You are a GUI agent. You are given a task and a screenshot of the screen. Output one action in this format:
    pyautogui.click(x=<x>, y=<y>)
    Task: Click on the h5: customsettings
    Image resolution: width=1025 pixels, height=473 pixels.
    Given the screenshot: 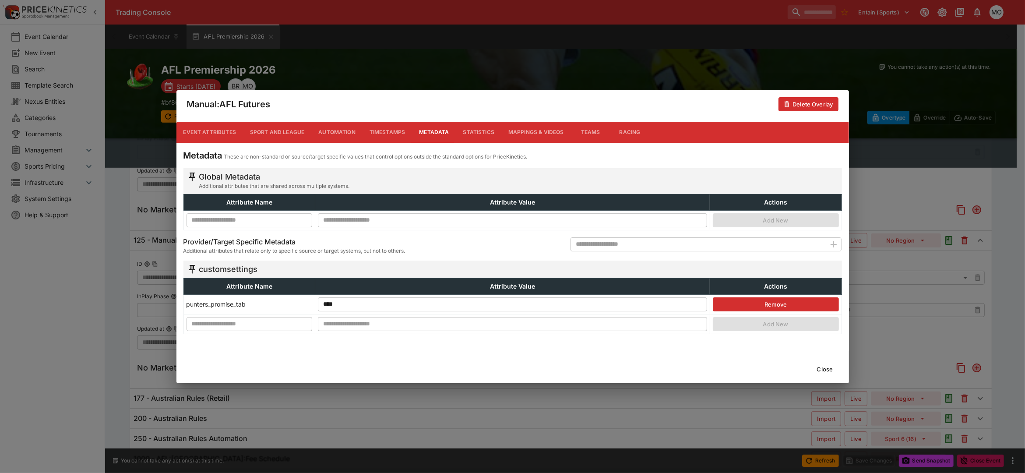 What is the action you would take?
    pyautogui.click(x=229, y=269)
    